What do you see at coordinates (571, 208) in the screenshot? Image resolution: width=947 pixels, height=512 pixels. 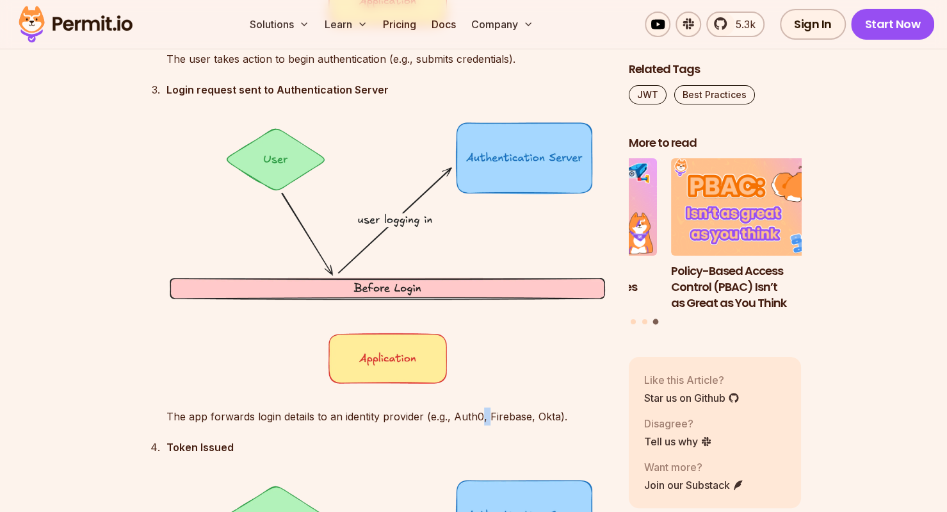 I see `img: How to Use JWTs for Authorization: Best Practices and Common Mistakes` at bounding box center [571, 208].